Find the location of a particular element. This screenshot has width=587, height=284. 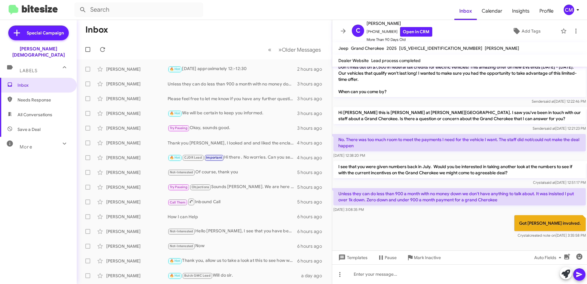

span: Profile is located at coordinates (547, 11).